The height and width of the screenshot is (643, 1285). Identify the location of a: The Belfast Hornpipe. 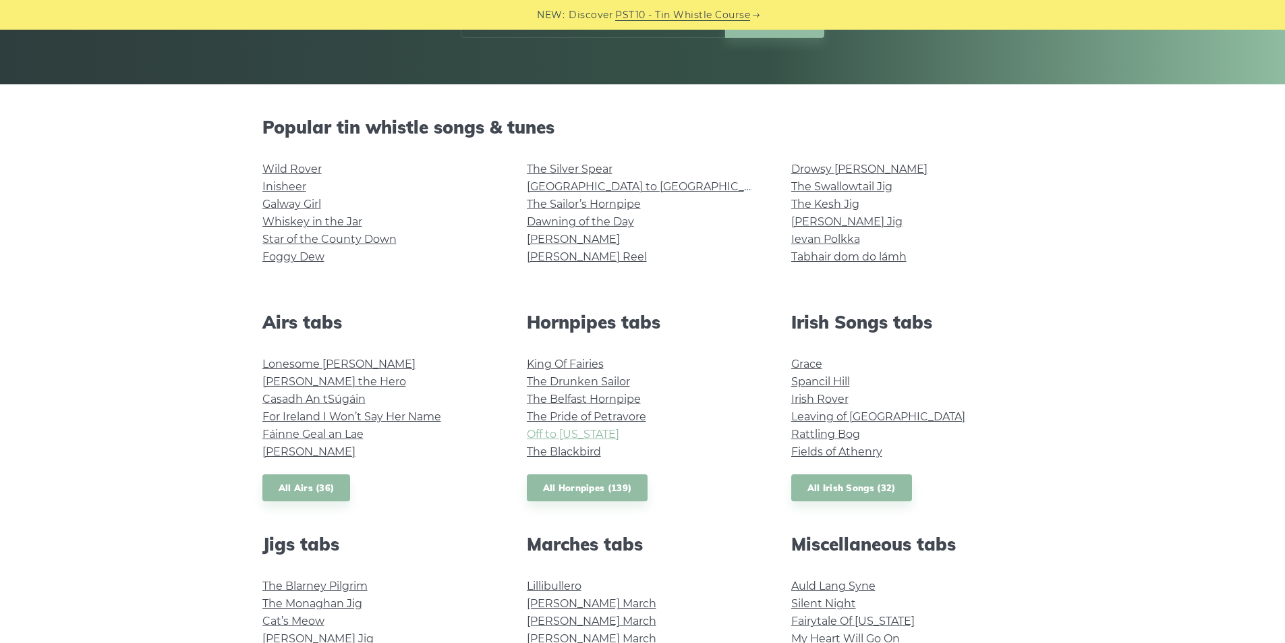
(584, 399).